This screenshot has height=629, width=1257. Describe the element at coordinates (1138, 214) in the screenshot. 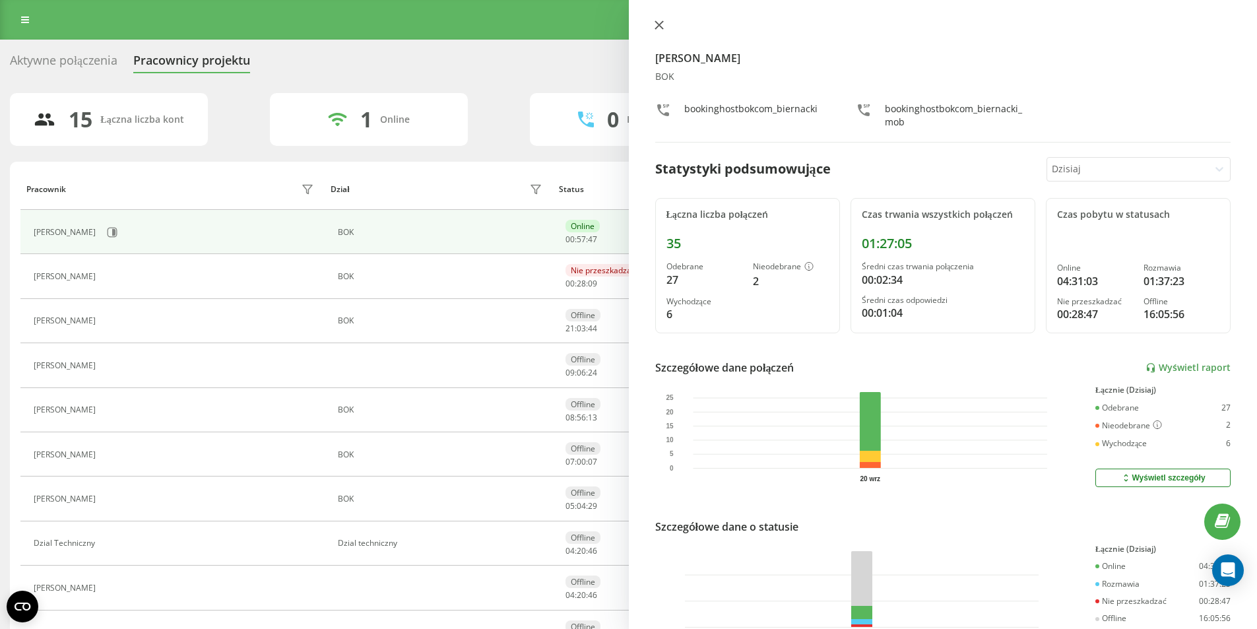

I see `div: Czas pobytu w statusach` at that location.